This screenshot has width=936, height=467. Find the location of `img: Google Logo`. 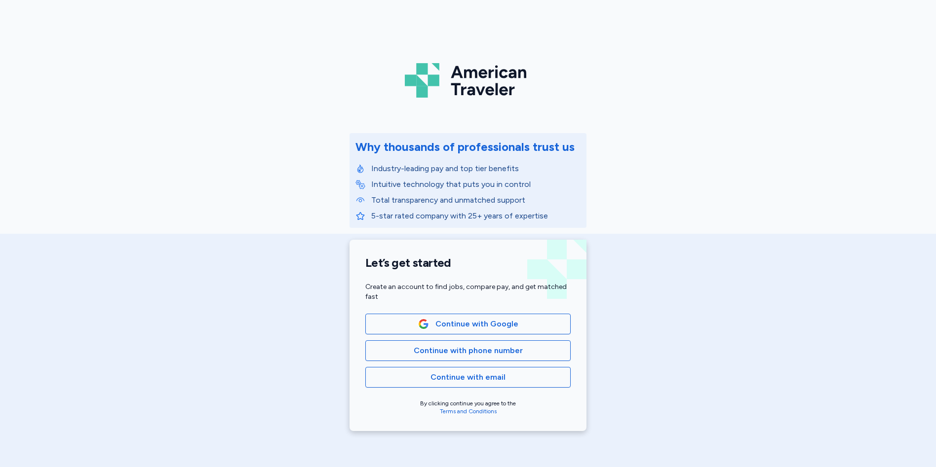

img: Google Logo is located at coordinates (423, 324).